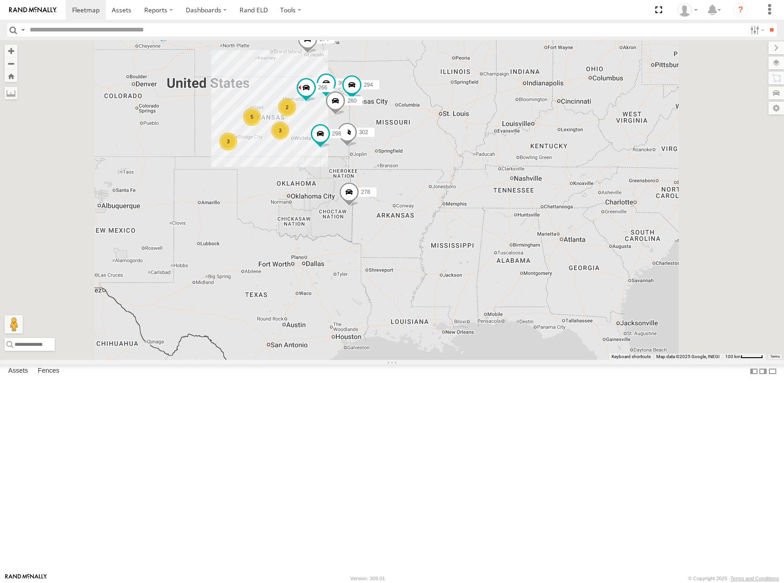 Image resolution: width=784 pixels, height=583 pixels. Describe the element at coordinates (11, 76) in the screenshot. I see `button: Zoom Home` at that location.